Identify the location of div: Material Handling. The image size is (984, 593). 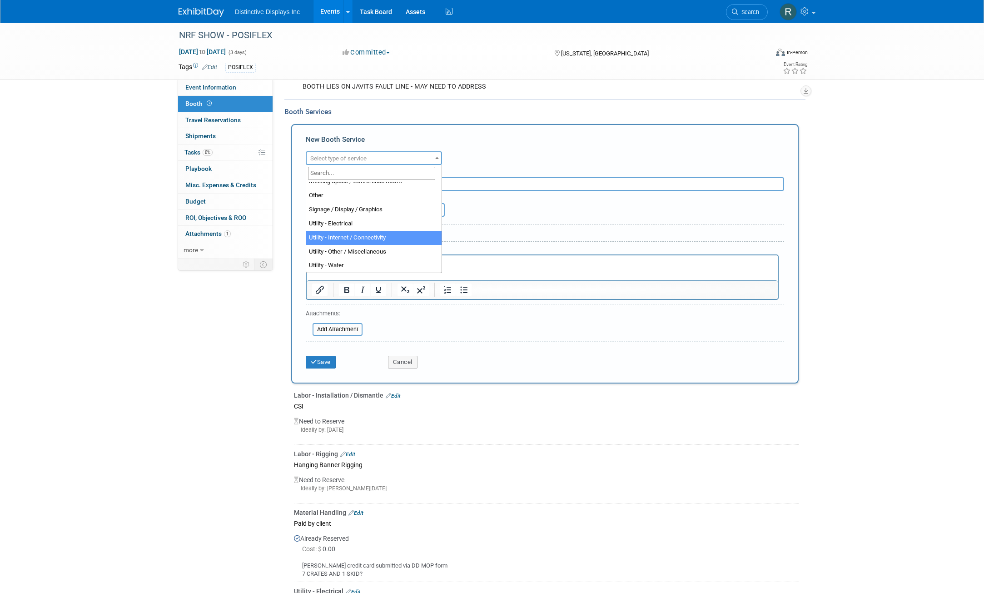
(546, 512).